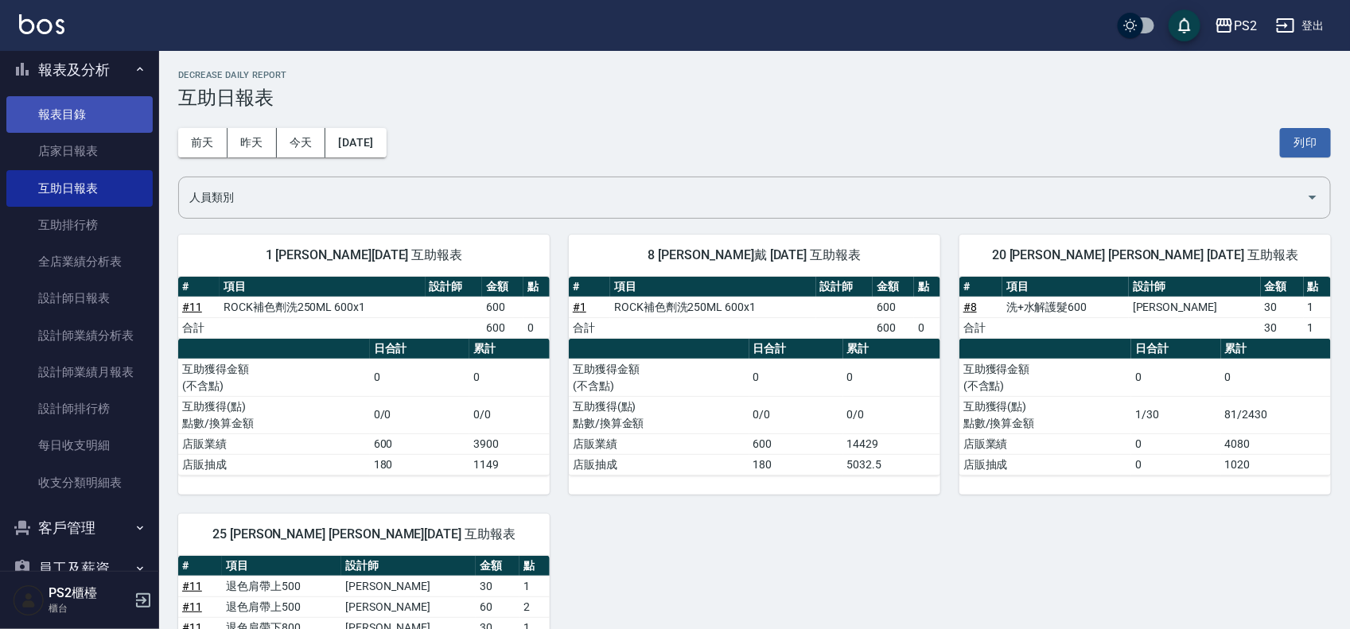  I want to click on button: Open, so click(1313, 197).